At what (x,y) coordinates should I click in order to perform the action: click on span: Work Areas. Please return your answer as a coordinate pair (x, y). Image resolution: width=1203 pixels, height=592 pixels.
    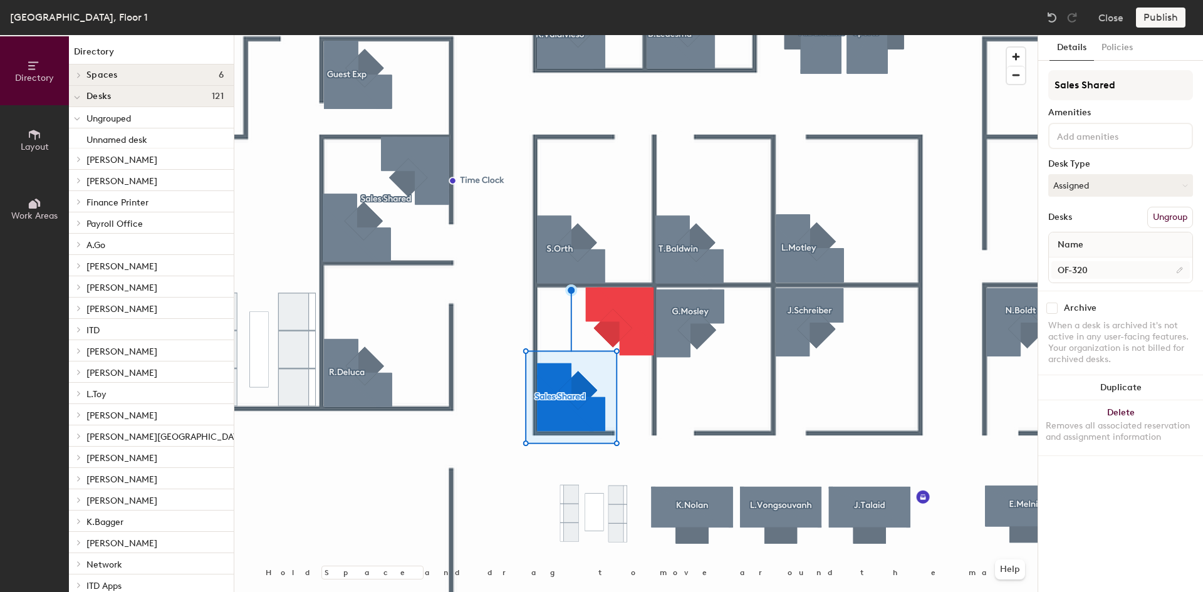
    Looking at the image, I should click on (34, 216).